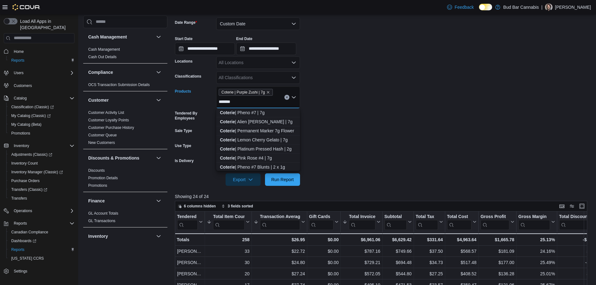 The image size is (596, 285). What do you see at coordinates (258, 24) in the screenshot?
I see `button: Custom Date` at bounding box center [258, 24].